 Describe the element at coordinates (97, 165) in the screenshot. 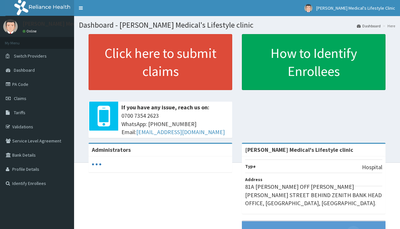

I see `svg: audio-loading` at that location.